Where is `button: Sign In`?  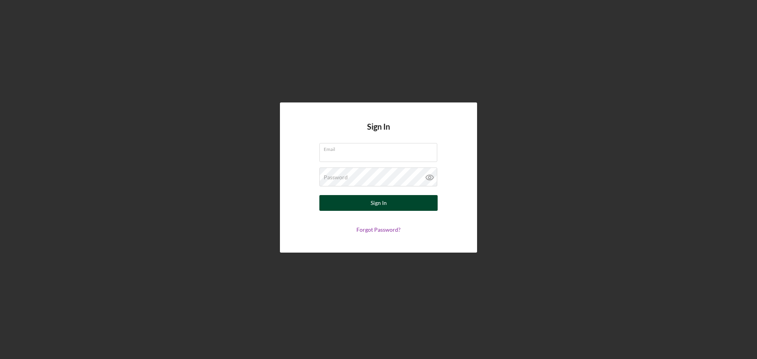 button: Sign In is located at coordinates (378, 203).